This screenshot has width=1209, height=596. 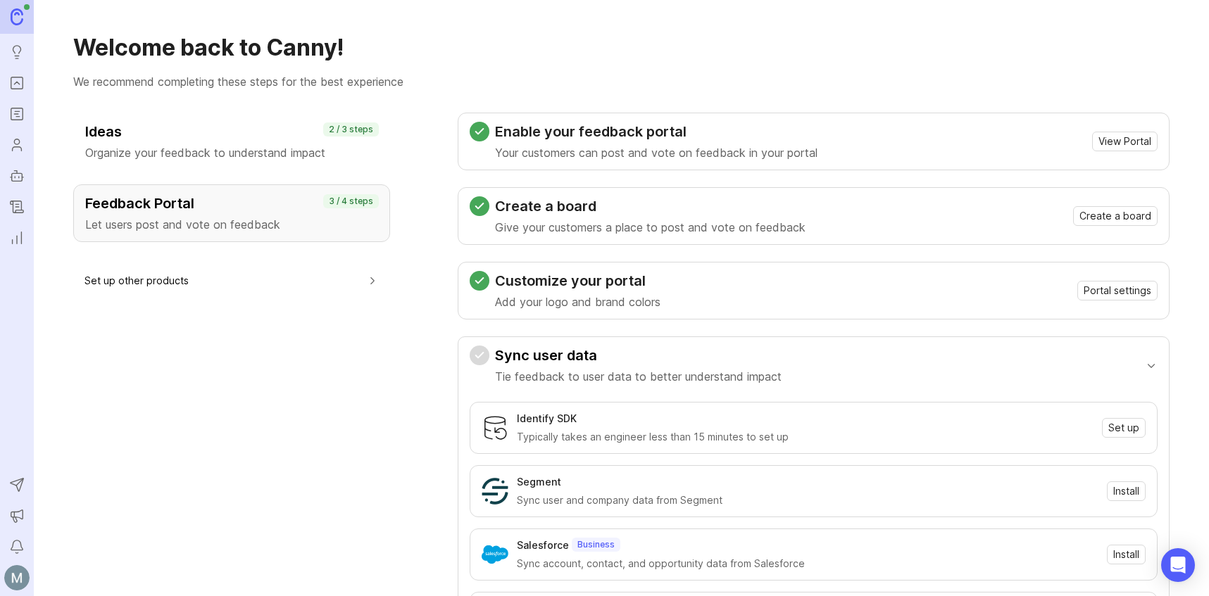 What do you see at coordinates (232, 204) in the screenshot?
I see `h3: Feedback Portal` at bounding box center [232, 204].